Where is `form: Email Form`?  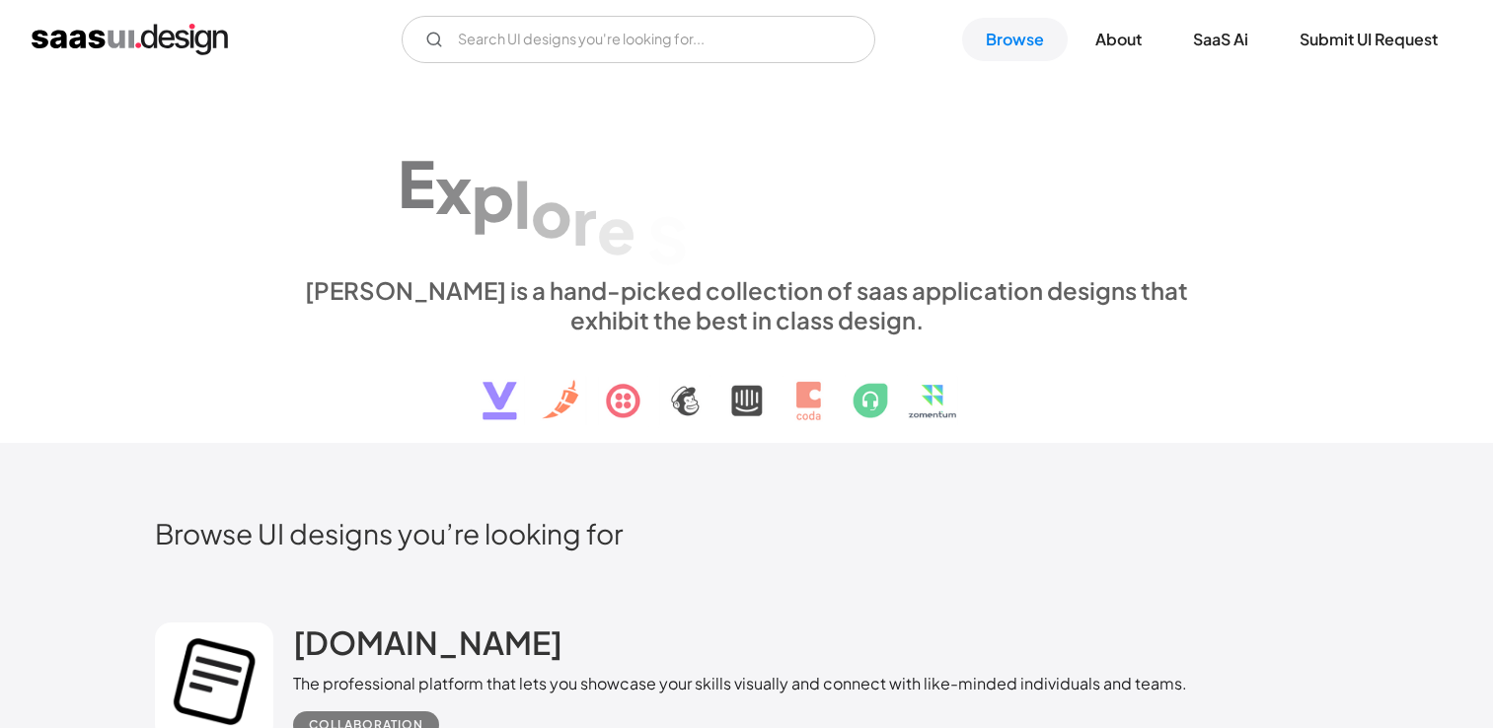
form: Email Form is located at coordinates (639, 39).